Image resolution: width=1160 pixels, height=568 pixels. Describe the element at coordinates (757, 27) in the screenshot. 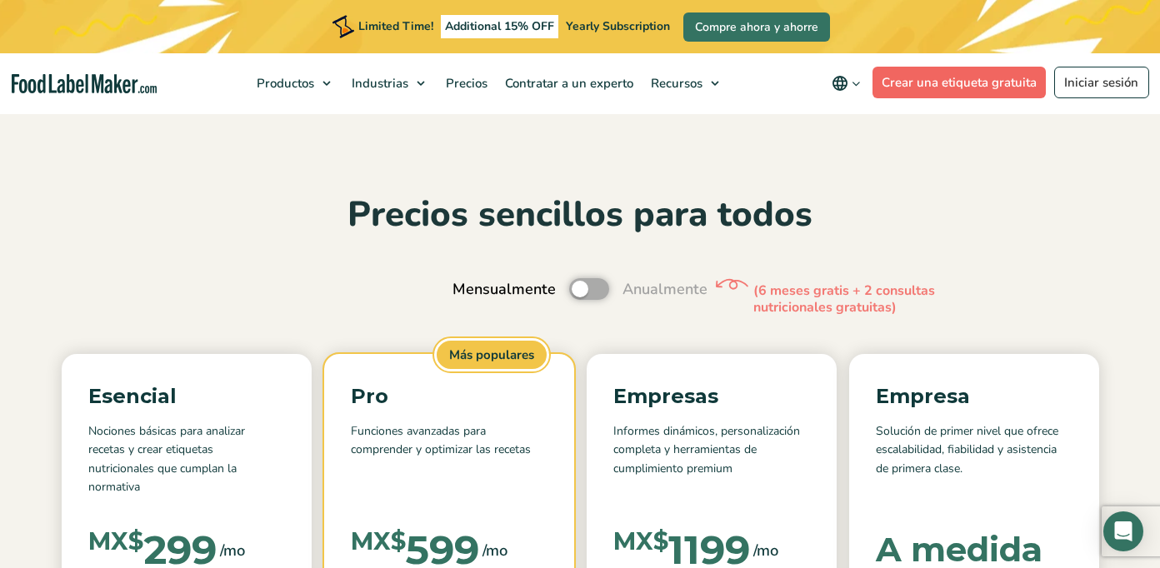

I see `a: Compre ahora y ahorre` at that location.